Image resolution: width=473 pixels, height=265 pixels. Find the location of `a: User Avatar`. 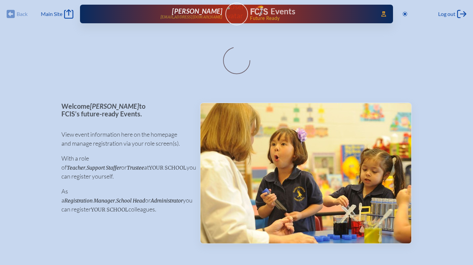

a: User Avatar is located at coordinates (237, 14).